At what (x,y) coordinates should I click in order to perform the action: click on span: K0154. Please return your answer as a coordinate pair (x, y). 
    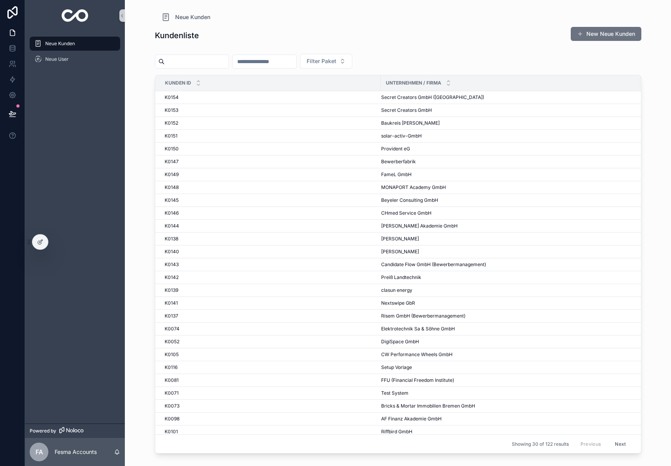
    Looking at the image, I should click on (172, 97).